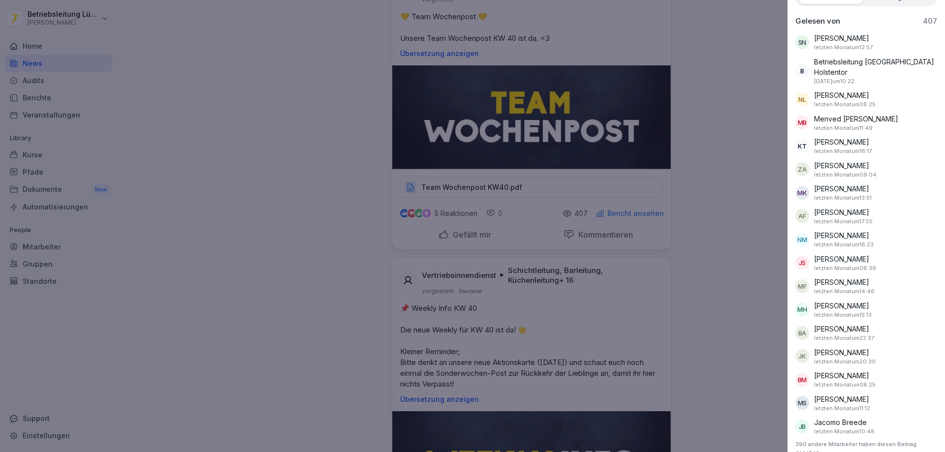 The image size is (945, 452). I want to click on div: SN, so click(802, 42).